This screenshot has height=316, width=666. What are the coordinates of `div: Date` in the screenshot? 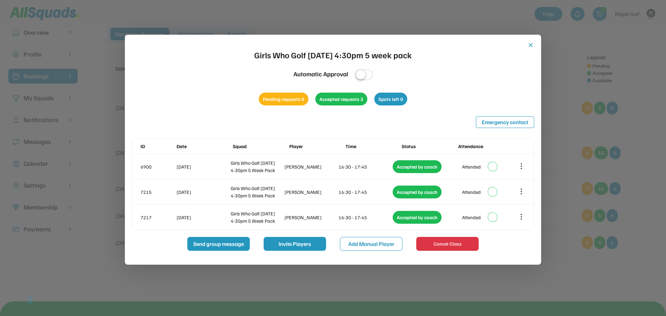 It's located at (204, 146).